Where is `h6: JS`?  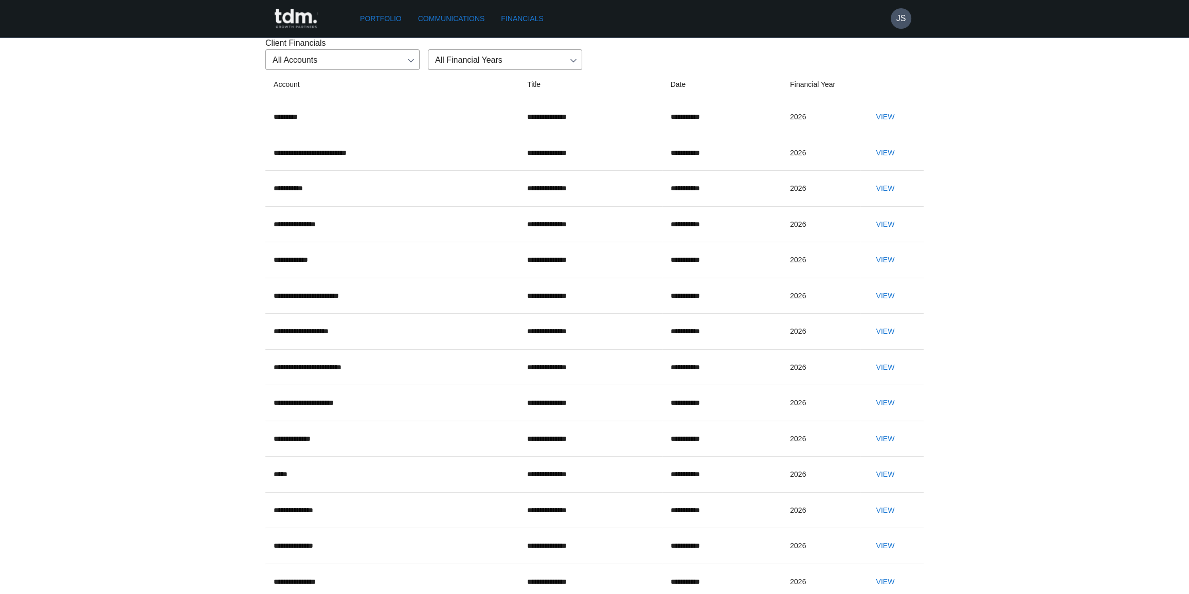 h6: JS is located at coordinates (901, 19).